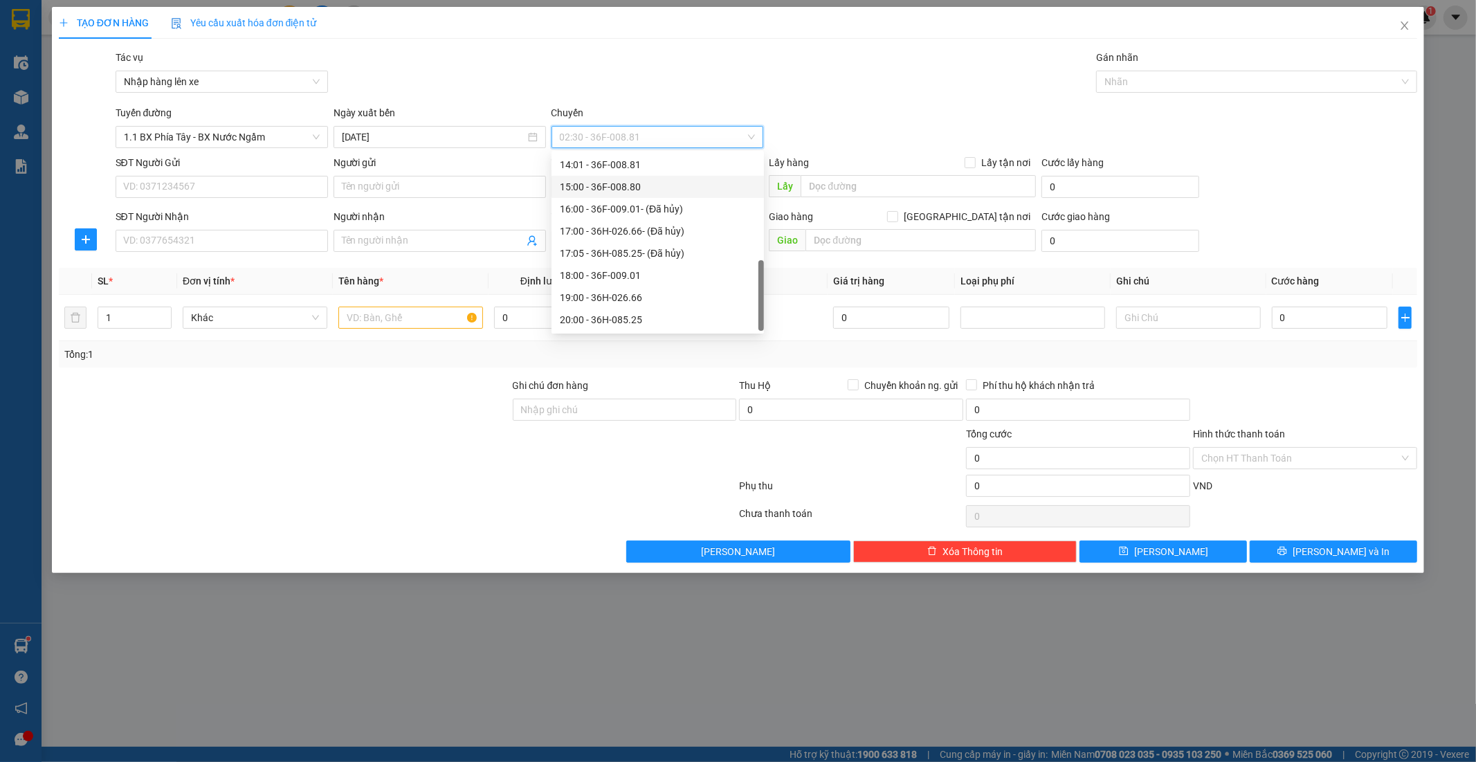 This screenshot has width=1476, height=762. I want to click on div: 14:01 - 36F-008.81, so click(658, 165).